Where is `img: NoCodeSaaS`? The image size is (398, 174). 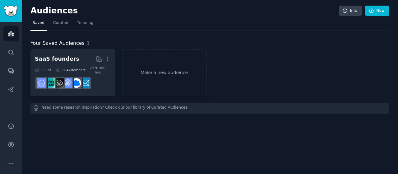
img: NoCodeSaaS is located at coordinates (59, 83).